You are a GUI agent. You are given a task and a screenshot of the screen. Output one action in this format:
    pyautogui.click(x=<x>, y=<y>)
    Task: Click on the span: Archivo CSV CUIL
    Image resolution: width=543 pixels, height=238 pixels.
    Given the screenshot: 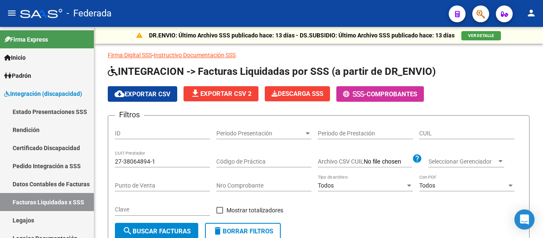 What is the action you would take?
    pyautogui.click(x=340, y=162)
    